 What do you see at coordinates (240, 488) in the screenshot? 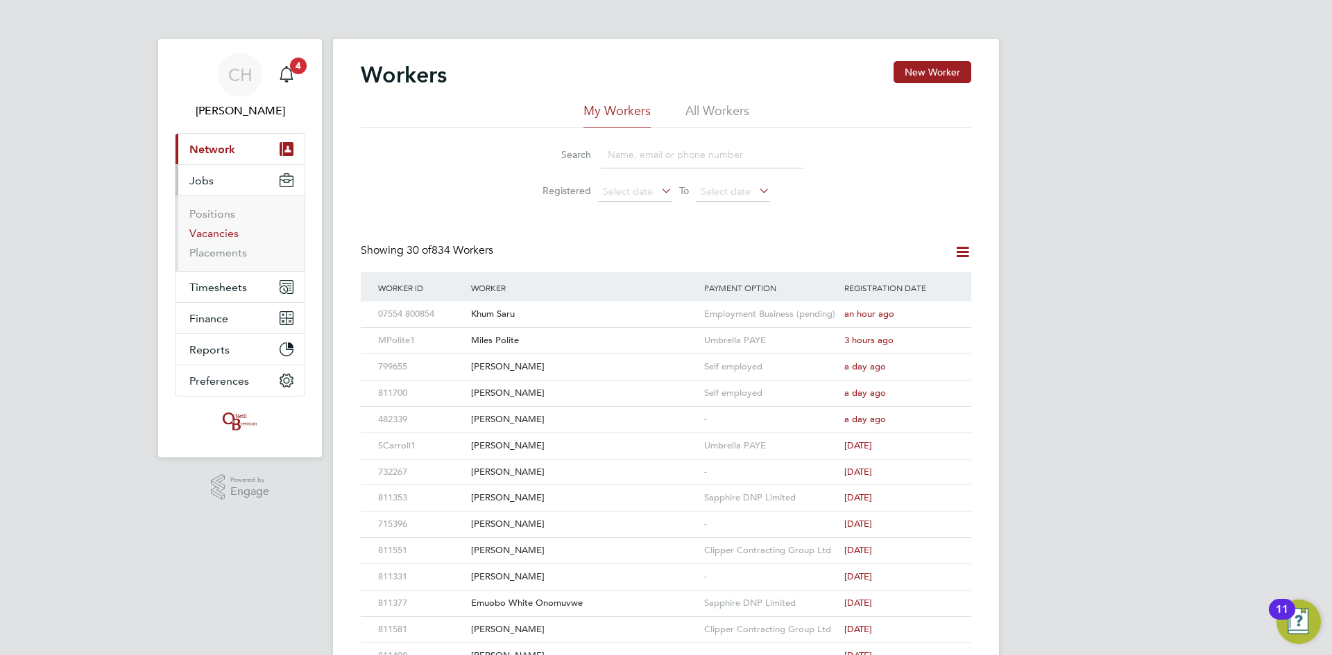
I see `a: Powered byEngage` at bounding box center [240, 488].